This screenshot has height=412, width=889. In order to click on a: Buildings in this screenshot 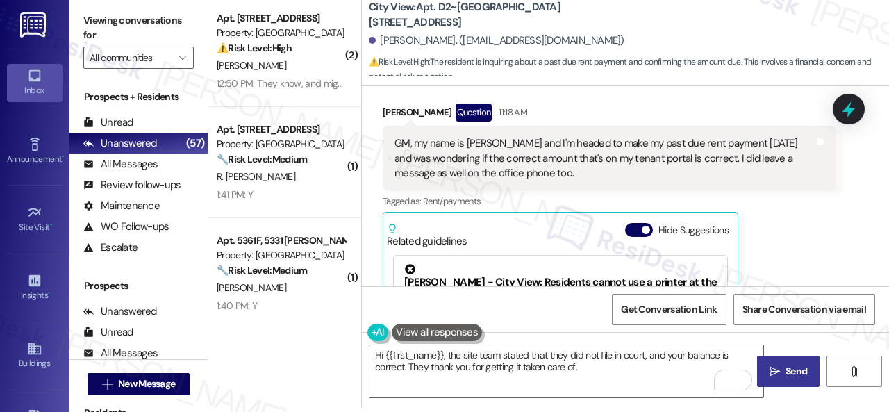, I will do `click(35, 355)`.